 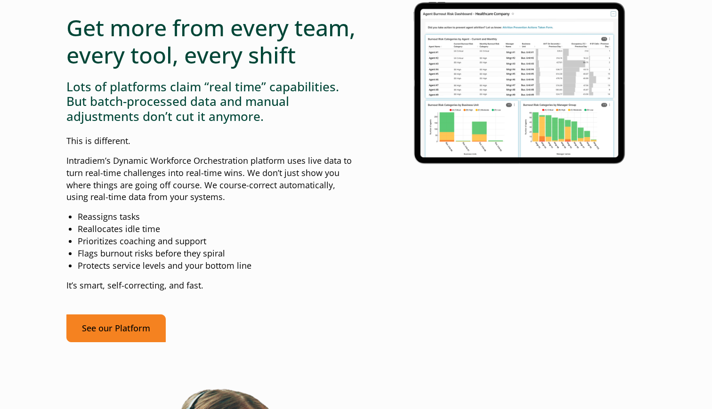 I want to click on li: Reallocates idle time, so click(x=217, y=229).